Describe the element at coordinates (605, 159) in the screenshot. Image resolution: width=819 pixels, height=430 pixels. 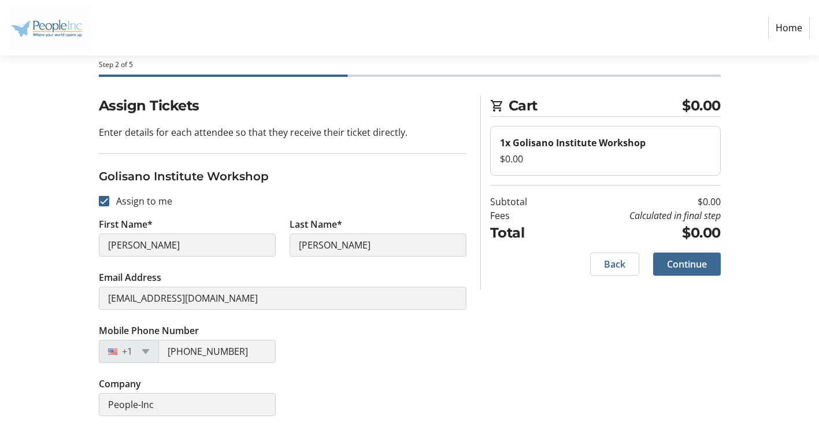
I see `div: $0.00` at that location.